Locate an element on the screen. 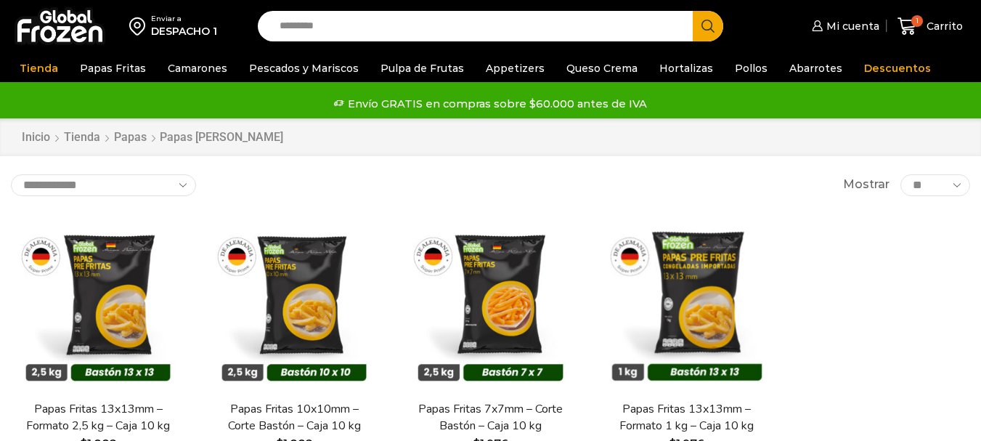 This screenshot has width=981, height=441. a: Camarones is located at coordinates (198, 68).